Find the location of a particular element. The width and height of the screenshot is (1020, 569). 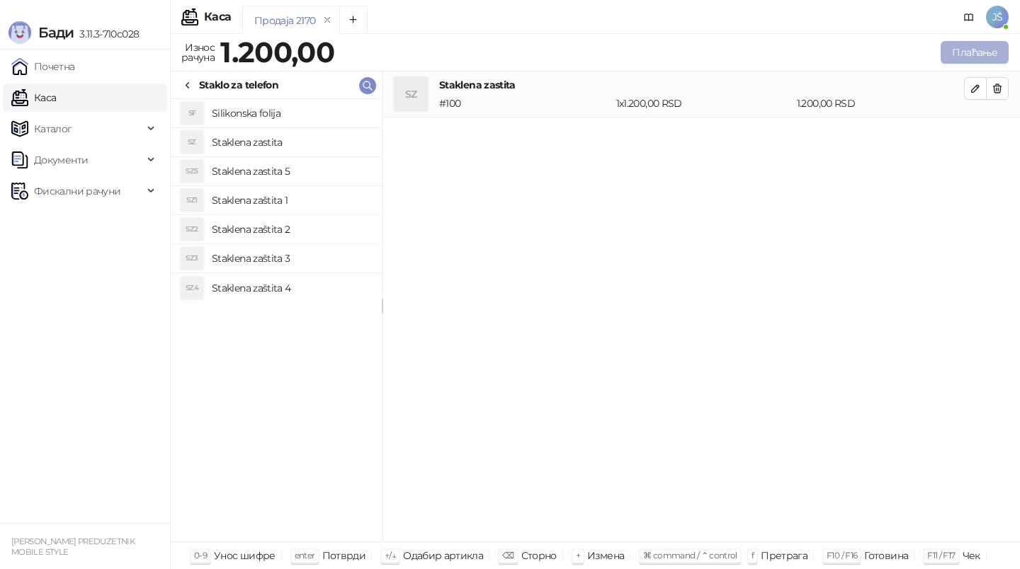

span: ⌘ command / ⌃ control is located at coordinates (690, 555).